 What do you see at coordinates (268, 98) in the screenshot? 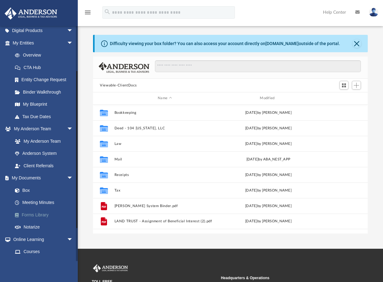
I see `div: Modified` at bounding box center [268, 98].